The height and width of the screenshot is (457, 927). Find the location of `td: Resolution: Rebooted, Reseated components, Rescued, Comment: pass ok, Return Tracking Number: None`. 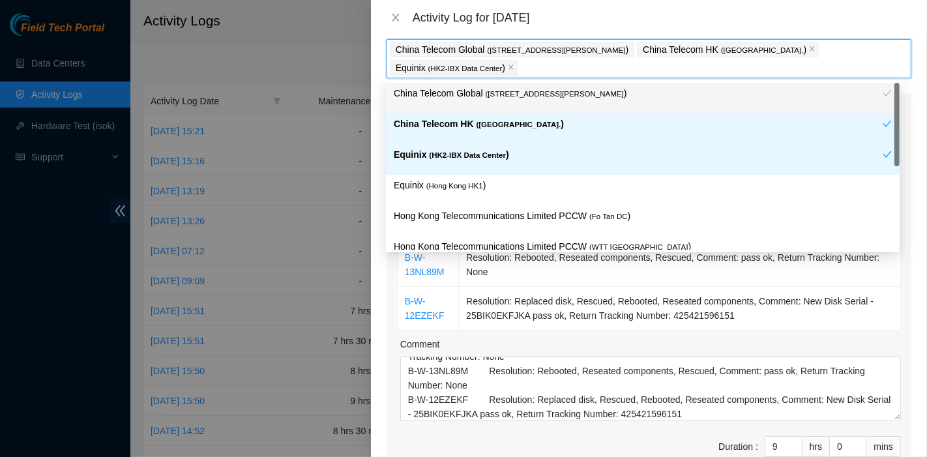

td: Resolution: Rebooted, Reseated components, Rescued, Comment: pass ok, Return Tracking Number: None is located at coordinates (680, 265).